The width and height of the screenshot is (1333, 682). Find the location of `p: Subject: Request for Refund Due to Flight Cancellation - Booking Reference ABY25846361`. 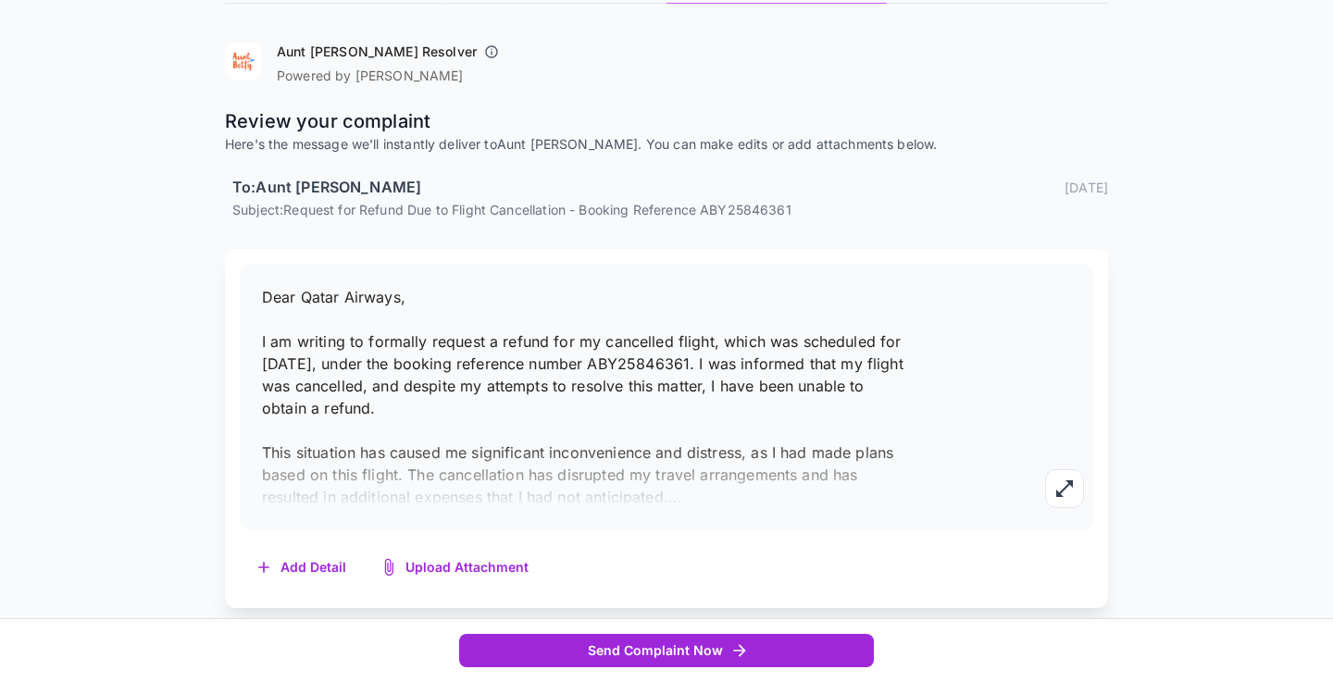

p: Subject: Request for Refund Due to Flight Cancellation - Booking Reference ABY25846361 is located at coordinates (670, 209).